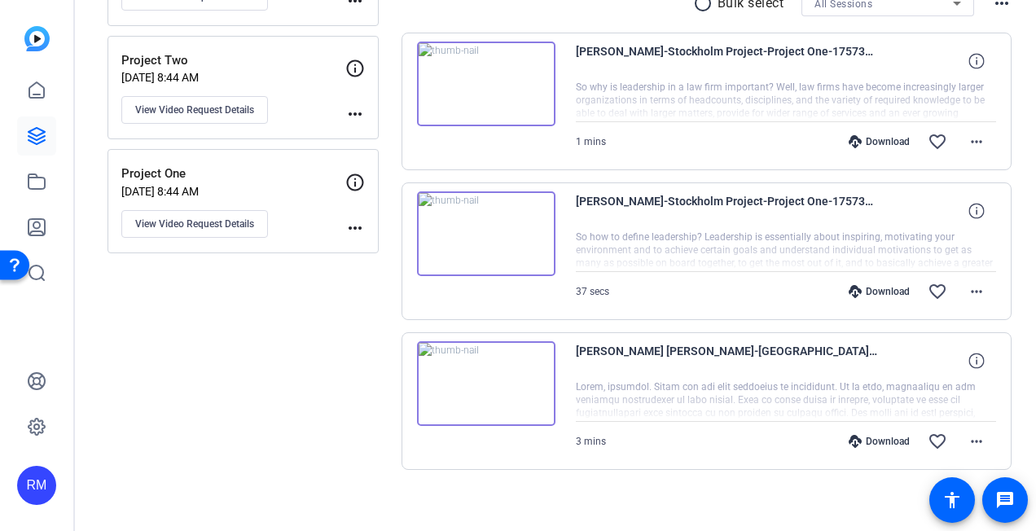 Image resolution: width=1036 pixels, height=531 pixels. I want to click on div: RM, so click(37, 486).